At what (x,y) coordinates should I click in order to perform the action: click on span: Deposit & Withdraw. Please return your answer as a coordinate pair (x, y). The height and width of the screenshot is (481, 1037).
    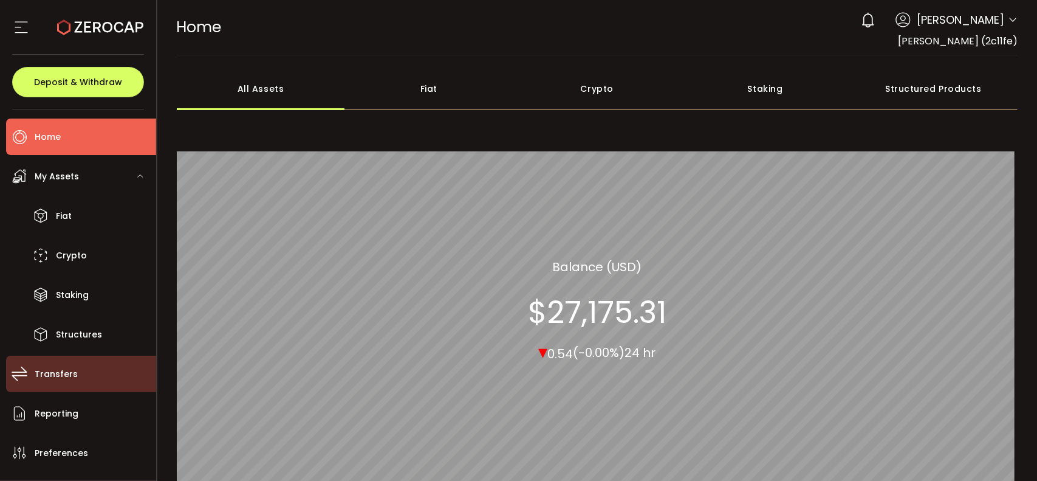
    Looking at the image, I should click on (78, 82).